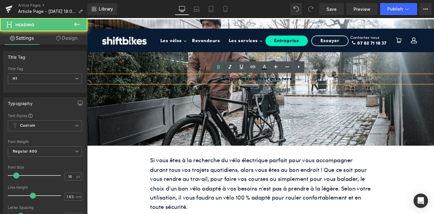 The image size is (434, 214). What do you see at coordinates (45, 116) in the screenshot?
I see `div: Text Styles` at bounding box center [45, 116].